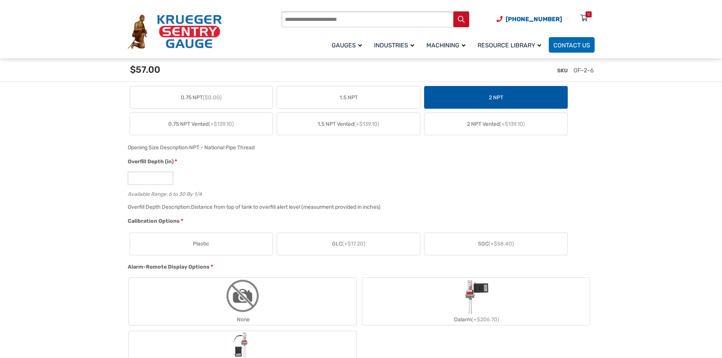  What do you see at coordinates (446, 45) in the screenshot?
I see `span: Machining` at bounding box center [446, 45].